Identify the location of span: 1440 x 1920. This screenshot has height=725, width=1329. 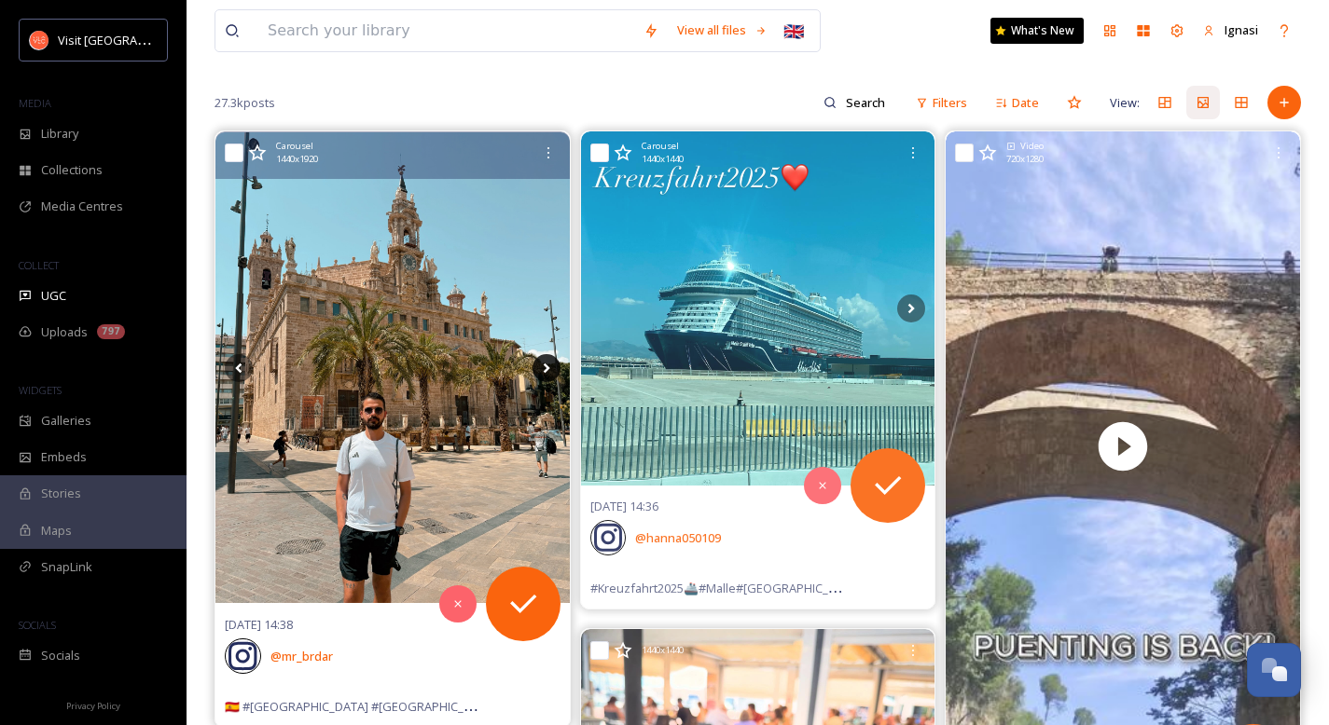
(296, 159).